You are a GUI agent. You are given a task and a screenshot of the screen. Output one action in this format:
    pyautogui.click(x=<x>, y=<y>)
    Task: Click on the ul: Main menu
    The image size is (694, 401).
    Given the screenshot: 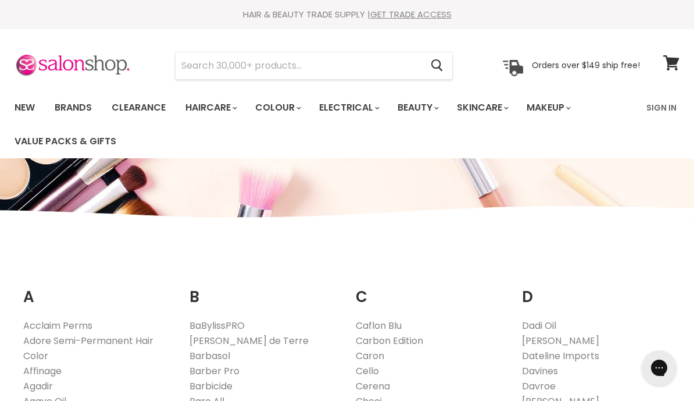 What is the action you would take?
    pyautogui.click(x=323, y=124)
    